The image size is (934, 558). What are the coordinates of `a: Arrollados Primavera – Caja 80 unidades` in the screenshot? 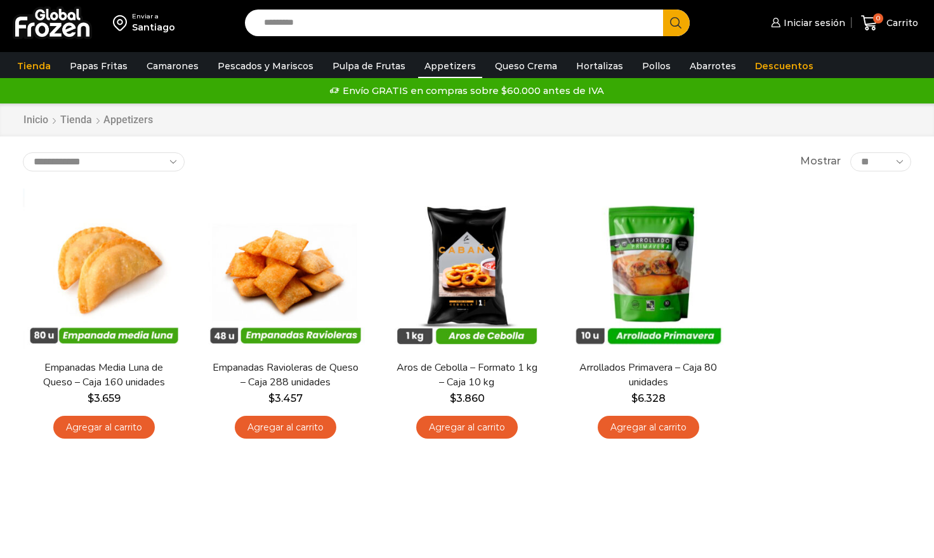 It's located at (649, 375).